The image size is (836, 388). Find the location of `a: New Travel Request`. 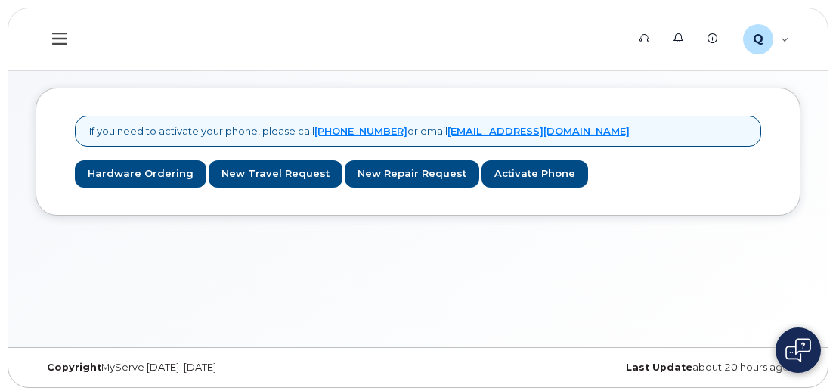

a: New Travel Request is located at coordinates (275, 174).